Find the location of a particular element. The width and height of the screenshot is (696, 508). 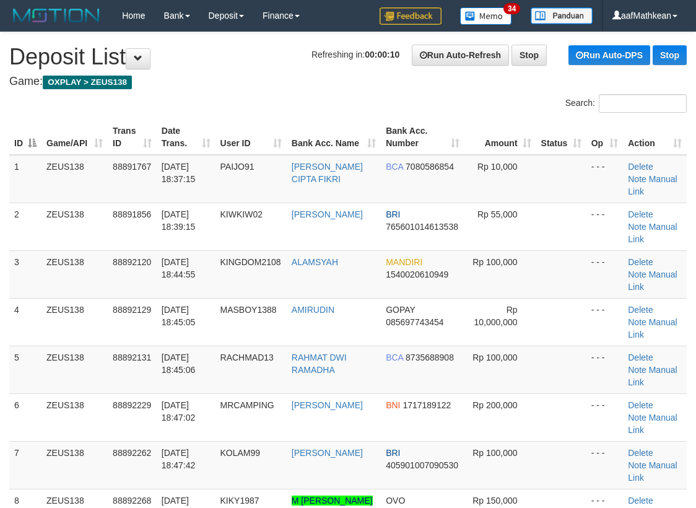

span: Rp 10,000,000 is located at coordinates (495, 316).